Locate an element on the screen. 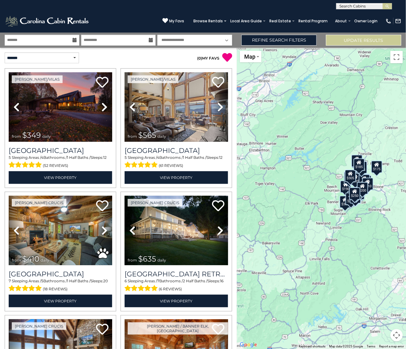 This screenshot has width=406, height=349. div: $250 is located at coordinates (355, 193).